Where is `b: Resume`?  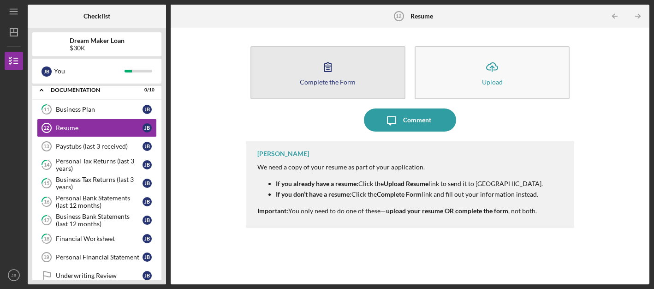 b: Resume is located at coordinates (421, 16).